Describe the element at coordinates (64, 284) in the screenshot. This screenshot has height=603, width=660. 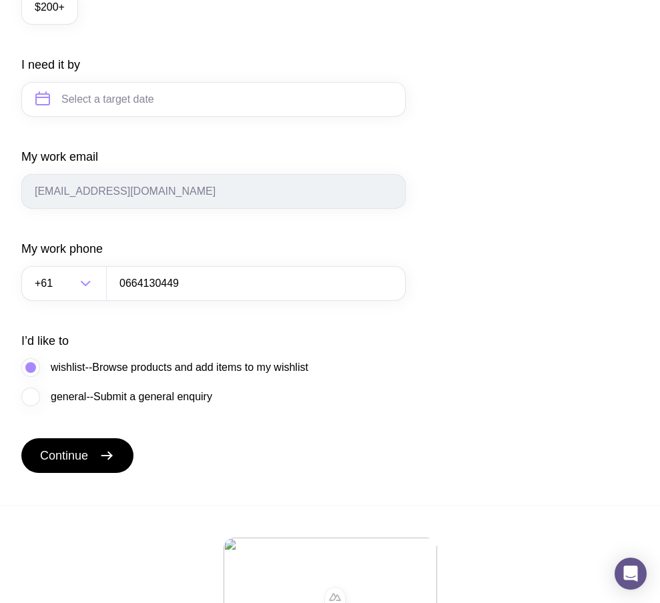
I see `div: Search for option` at that location.